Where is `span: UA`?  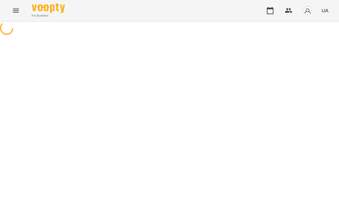 span: UA is located at coordinates (325, 10).